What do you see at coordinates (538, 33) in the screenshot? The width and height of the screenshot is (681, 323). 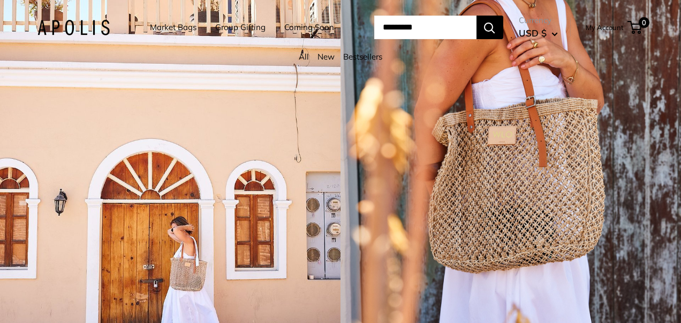 I see `button: USD $` at bounding box center [538, 33].